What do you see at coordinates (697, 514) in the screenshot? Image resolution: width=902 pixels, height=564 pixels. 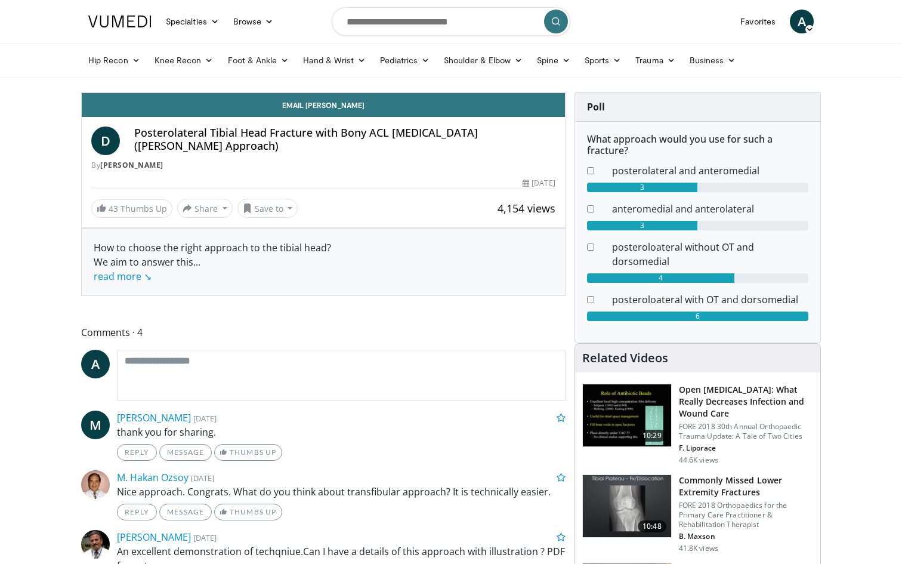 I see `a: 10:48 Commonly Missed Lower Extremity Fractures FORE 2018 Orthopaedics for the Primary Care Pract...` at bounding box center [697, 514].